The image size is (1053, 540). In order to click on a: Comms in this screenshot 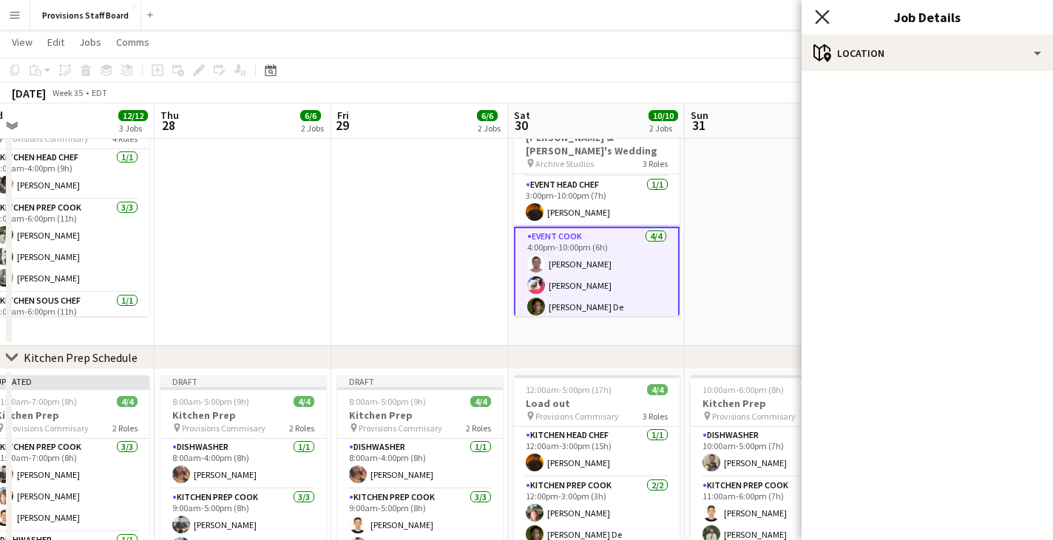, I will do `click(132, 42)`.